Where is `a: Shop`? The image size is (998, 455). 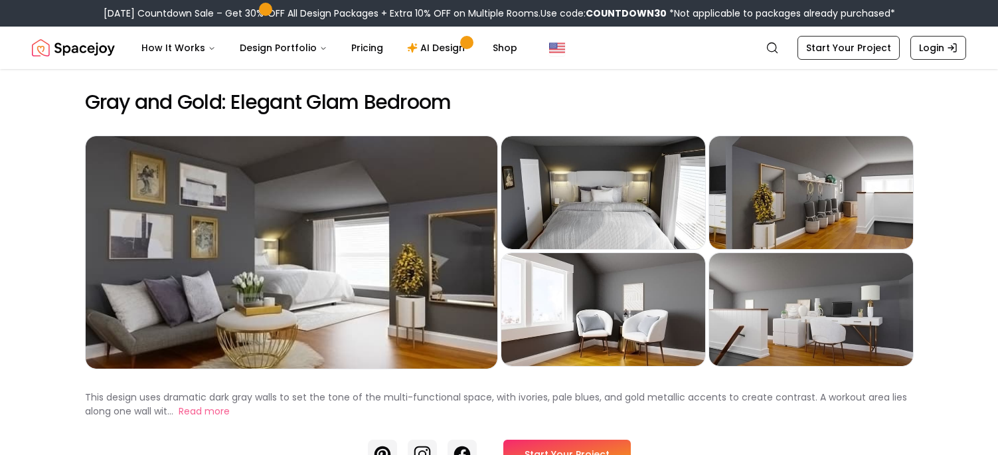
a: Shop is located at coordinates (504, 48).